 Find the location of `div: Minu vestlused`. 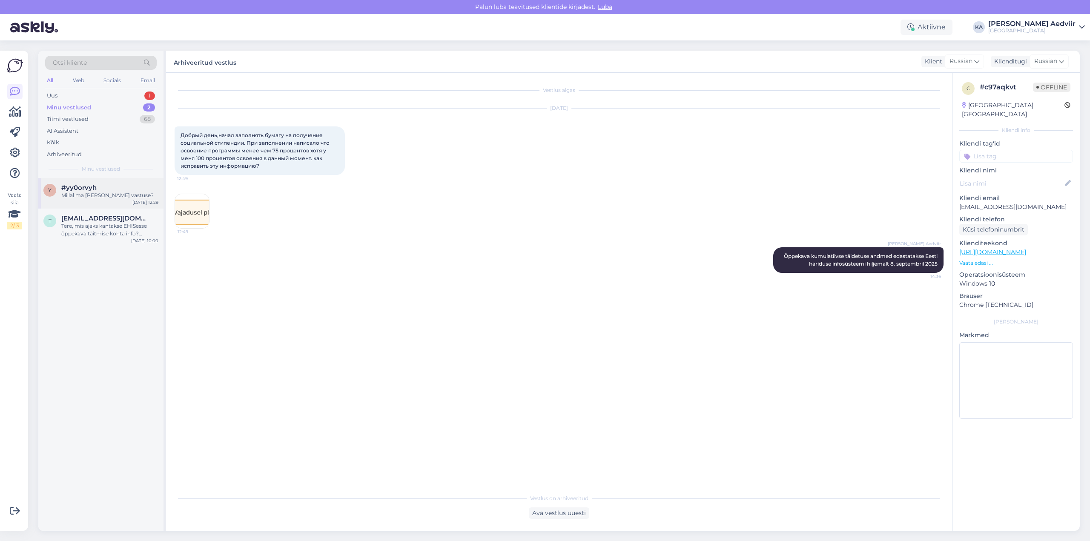

div: Minu vestlused is located at coordinates (69, 108).